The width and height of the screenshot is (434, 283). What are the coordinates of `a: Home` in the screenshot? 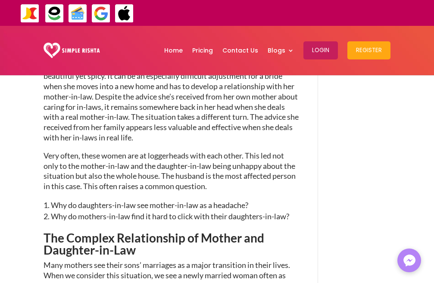 It's located at (173, 50).